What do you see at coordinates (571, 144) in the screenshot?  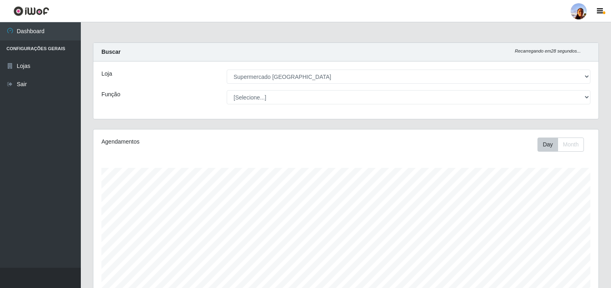 I see `button: Month` at bounding box center [571, 144].